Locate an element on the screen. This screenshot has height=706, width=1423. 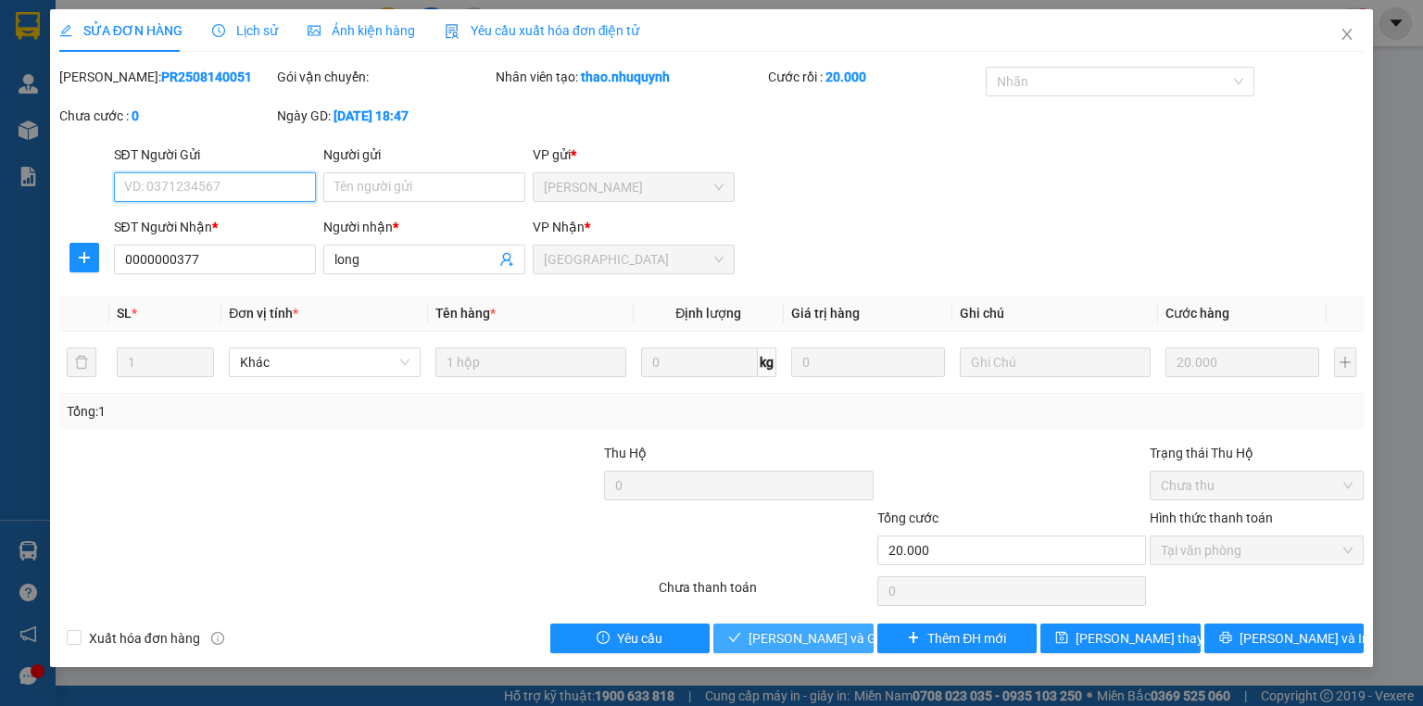
span: SỬA ĐƠN HÀNG is located at coordinates (120, 31).